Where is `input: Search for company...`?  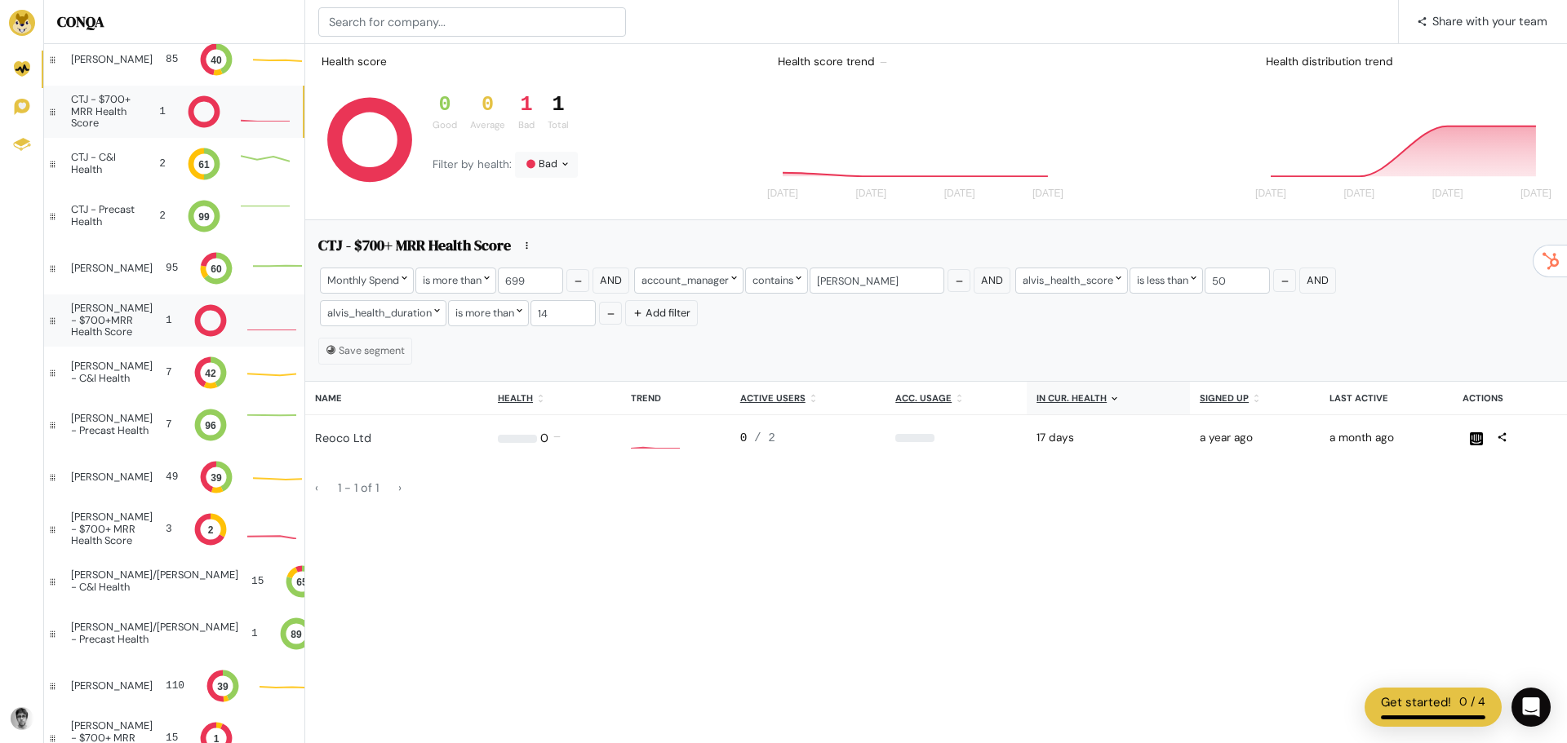 input: Search for company... is located at coordinates (472, 22).